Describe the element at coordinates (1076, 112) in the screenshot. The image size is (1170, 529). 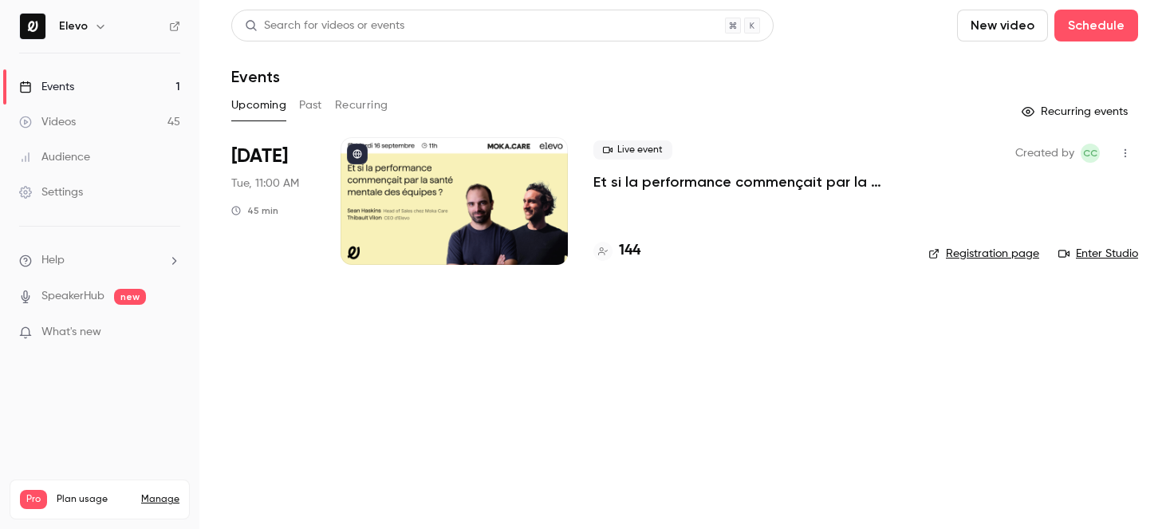
I see `button: Recurring events` at that location.